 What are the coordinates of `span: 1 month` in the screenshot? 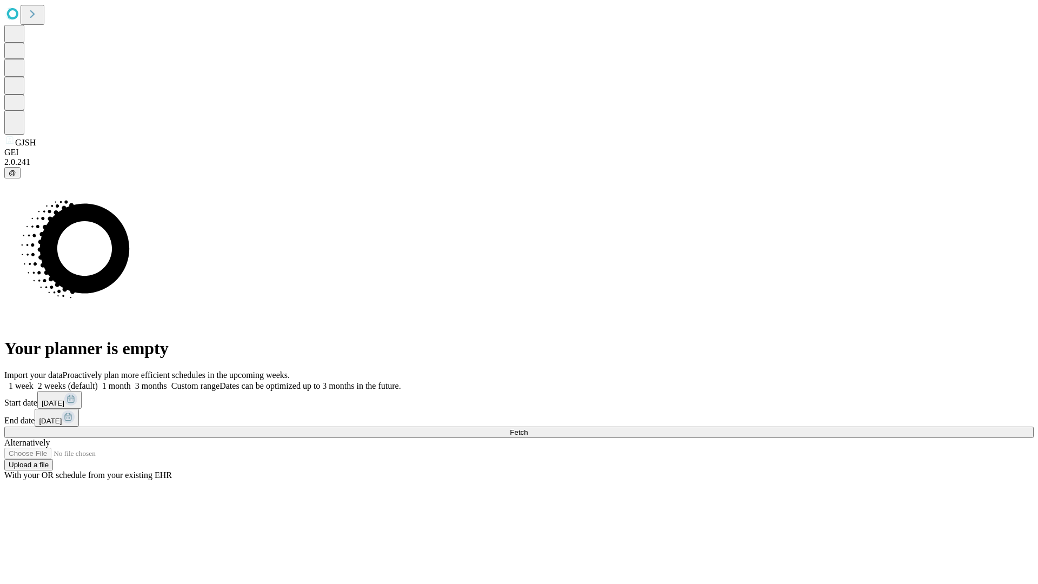 It's located at (116, 386).